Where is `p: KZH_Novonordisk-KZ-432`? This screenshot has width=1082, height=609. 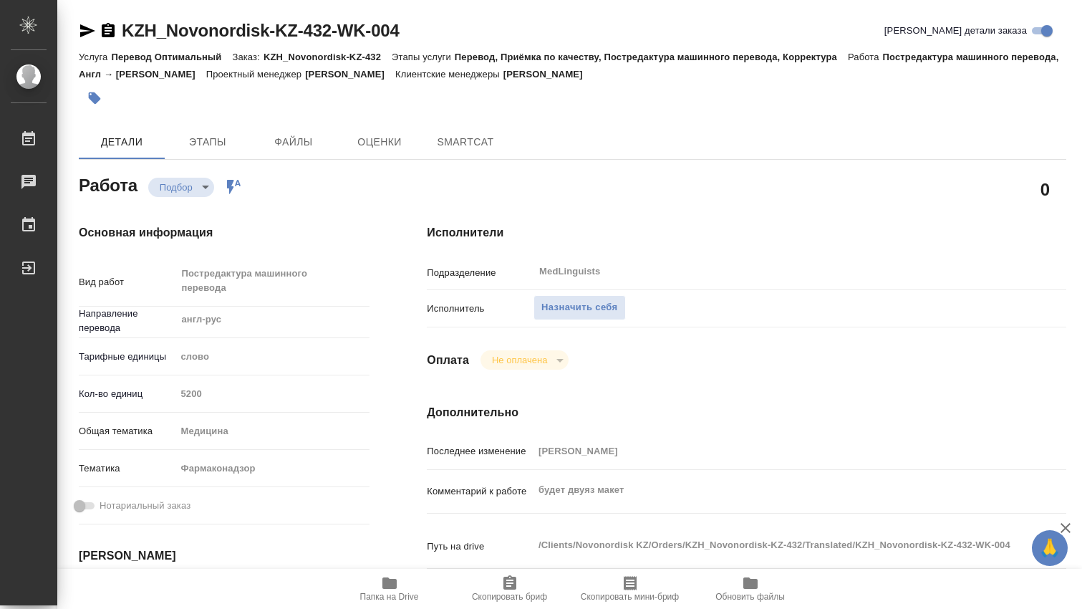
p: KZH_Novonordisk-KZ-432 is located at coordinates (327, 57).